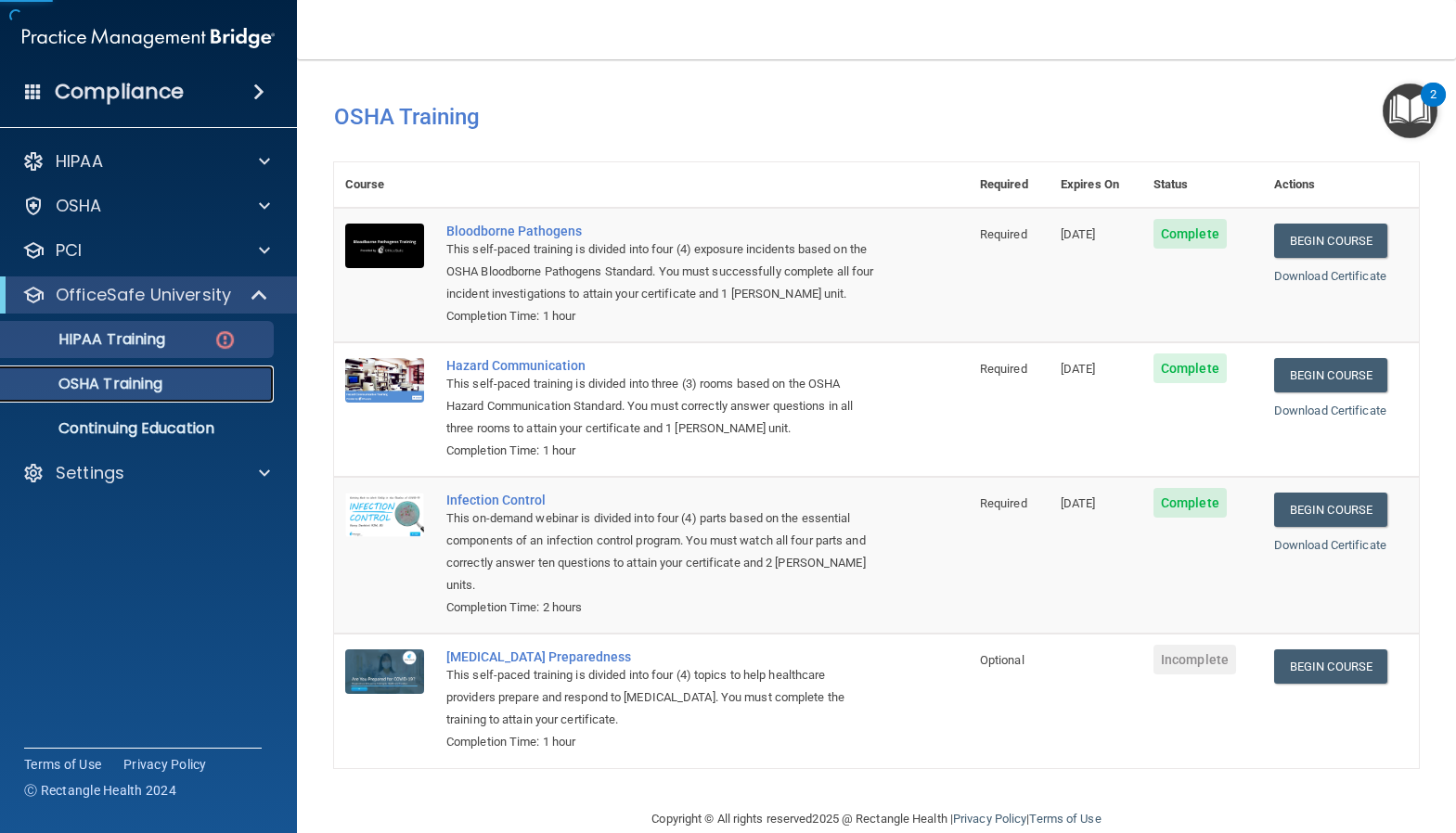 Image resolution: width=1456 pixels, height=833 pixels. What do you see at coordinates (146, 295) in the screenshot?
I see `a: OfficeSafe University` at bounding box center [146, 295].